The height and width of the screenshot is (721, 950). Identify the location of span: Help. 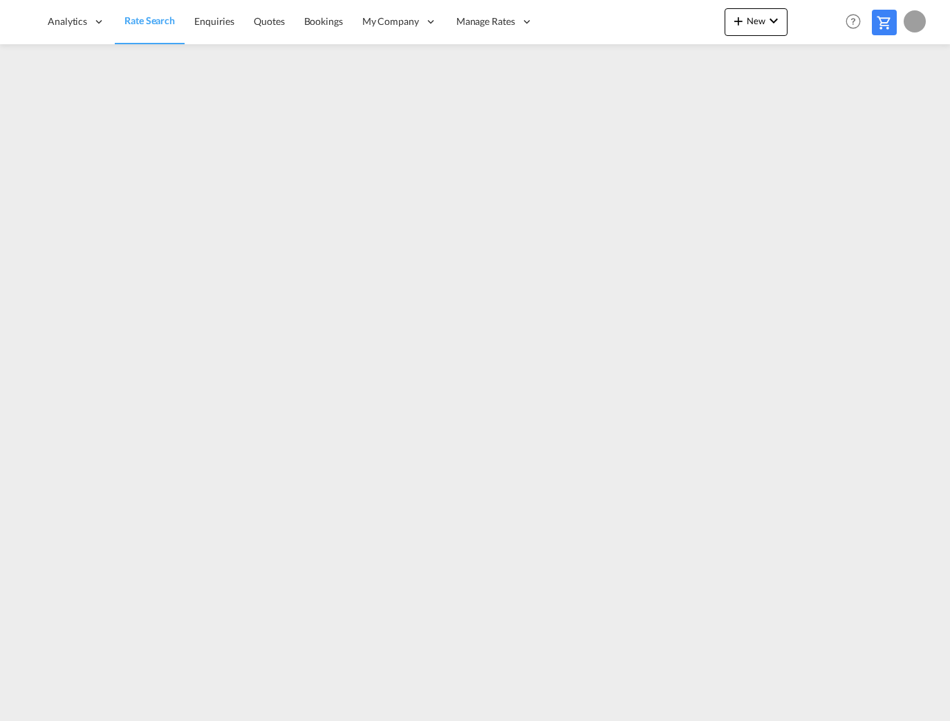
(853, 21).